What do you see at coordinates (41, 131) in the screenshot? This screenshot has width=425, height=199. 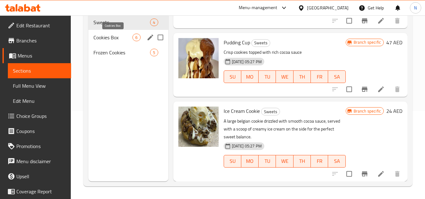 I see `span: Coupons` at bounding box center [41, 131].